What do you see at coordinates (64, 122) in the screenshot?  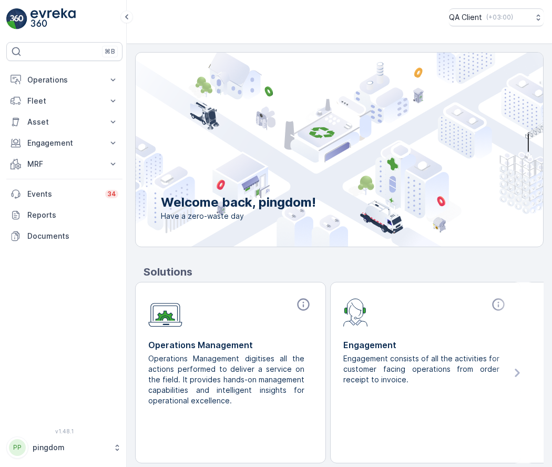 I see `p: Asset` at bounding box center [64, 122].